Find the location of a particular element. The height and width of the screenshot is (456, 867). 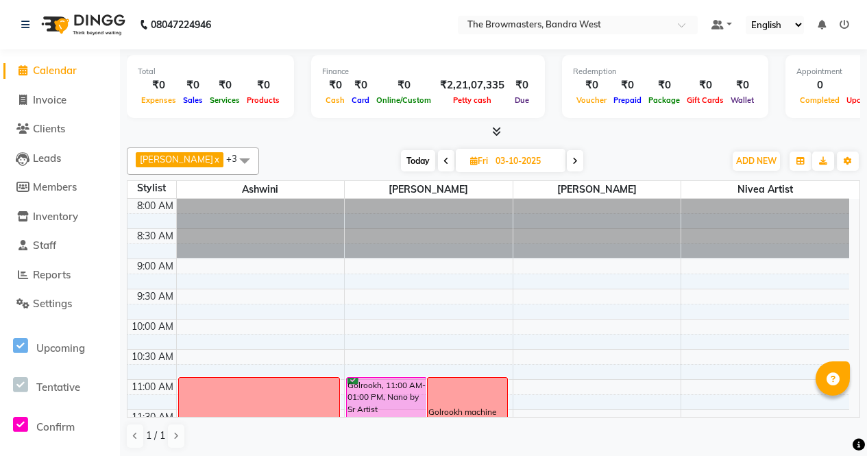

span: Clients is located at coordinates (49, 128).